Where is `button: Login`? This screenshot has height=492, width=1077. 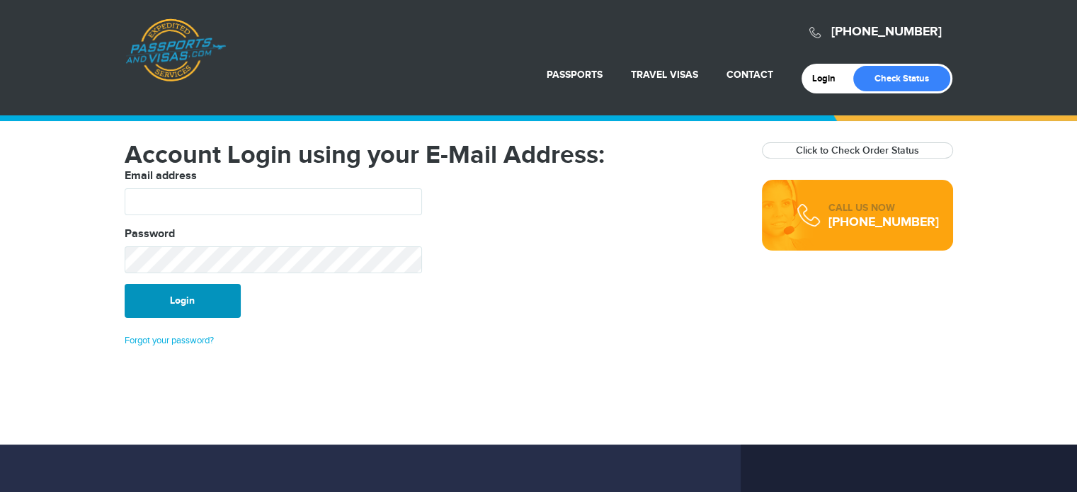 button: Login is located at coordinates (183, 301).